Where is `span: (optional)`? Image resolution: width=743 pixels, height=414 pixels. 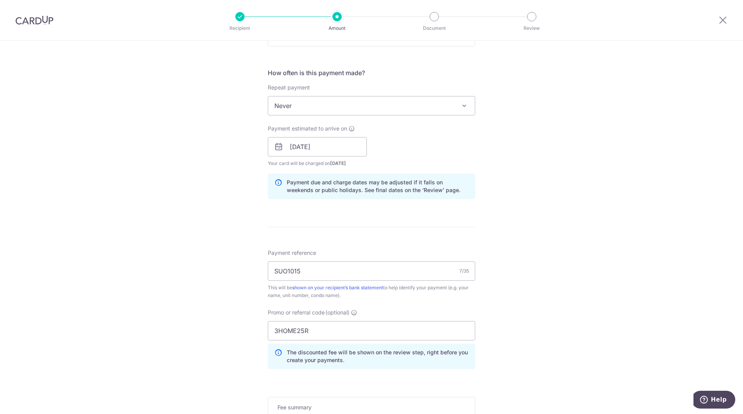
span: (optional) is located at coordinates (337, 312).